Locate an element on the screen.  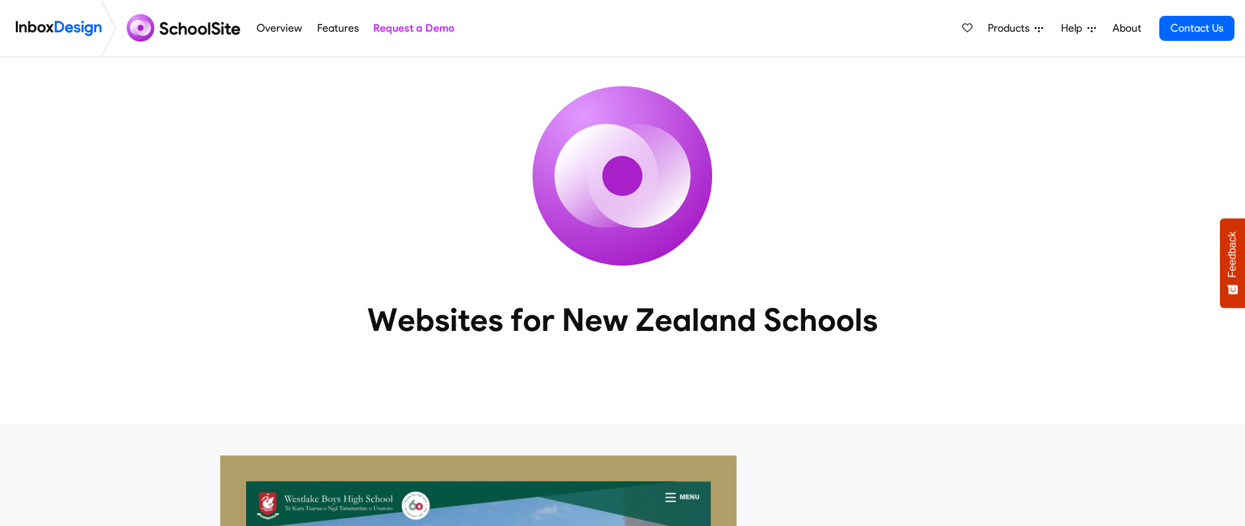
a: Help is located at coordinates (1078, 28).